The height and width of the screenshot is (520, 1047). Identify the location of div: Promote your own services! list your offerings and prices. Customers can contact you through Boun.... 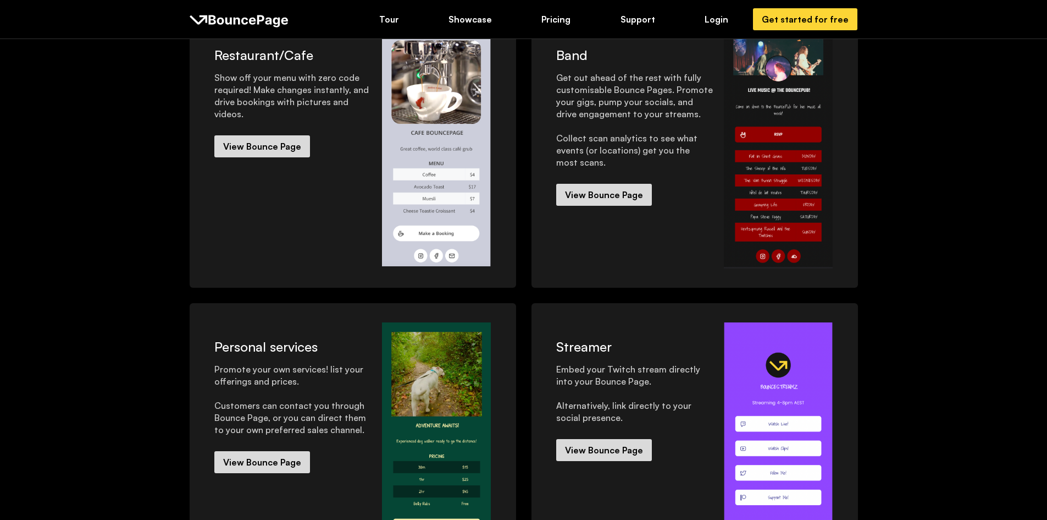
(293, 399).